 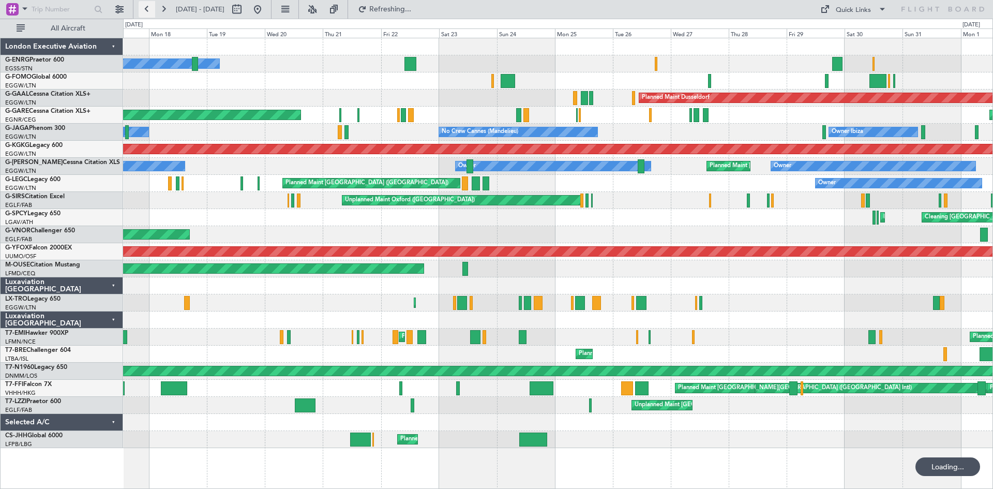 What do you see at coordinates (48, 111) in the screenshot?
I see `a: G-GARECessna Citation XLS+` at bounding box center [48, 111].